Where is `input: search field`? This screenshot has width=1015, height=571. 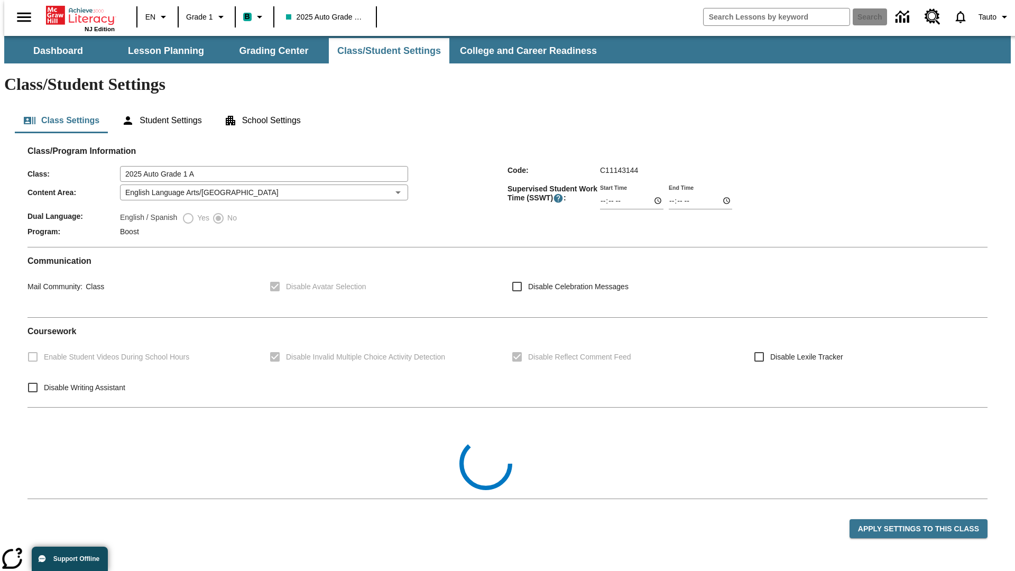
input: search field is located at coordinates (777, 17).